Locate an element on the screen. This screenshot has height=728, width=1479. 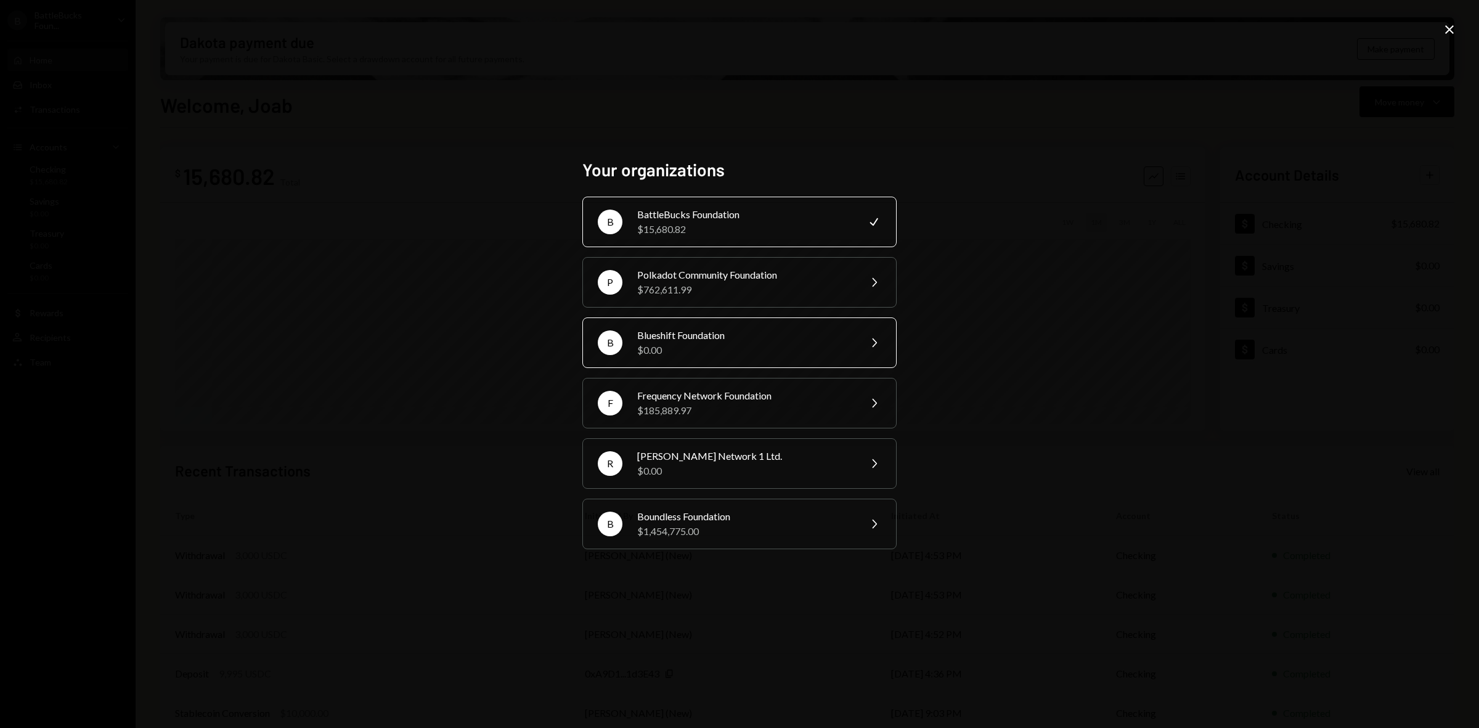
div: $762,611.99 is located at coordinates (744, 290).